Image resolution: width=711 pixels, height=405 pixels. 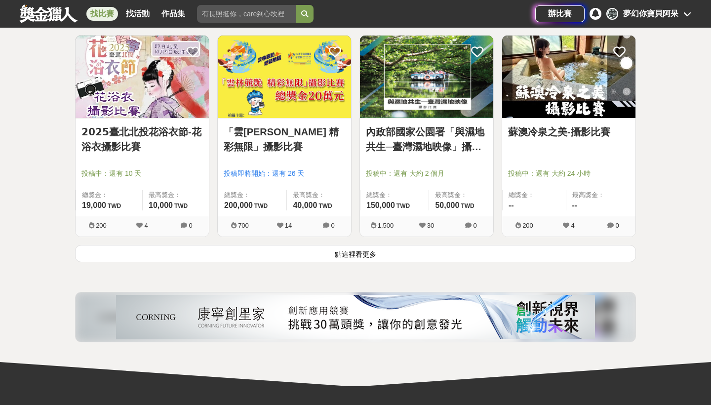 What do you see at coordinates (94, 205) in the screenshot?
I see `span: 19,000` at bounding box center [94, 205].